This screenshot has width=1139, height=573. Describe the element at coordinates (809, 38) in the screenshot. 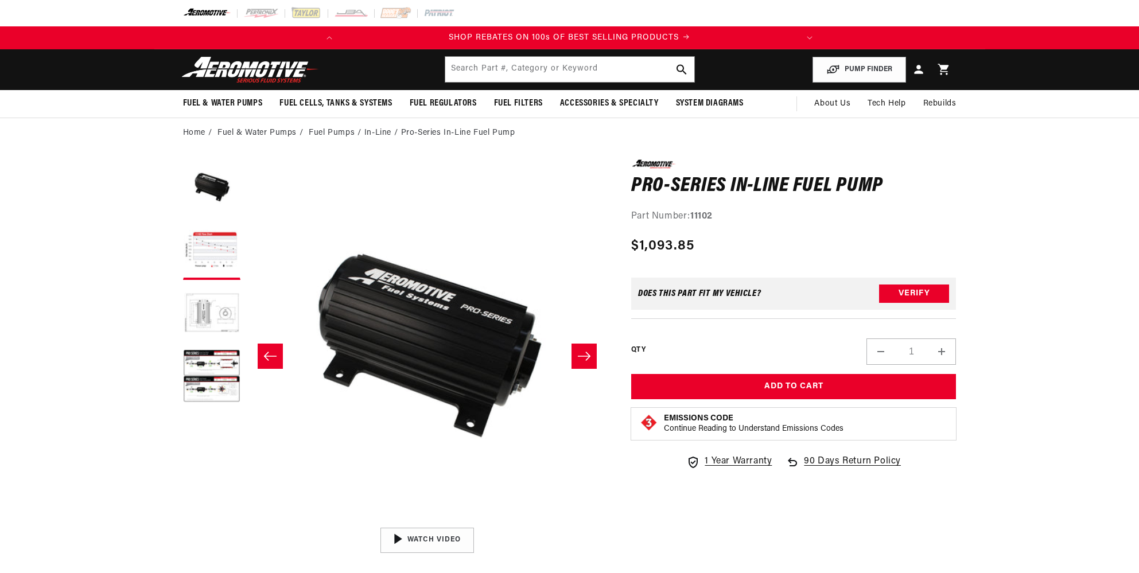

I see `button: Translation missing: en.sections.announcements.next_announcement` at that location.